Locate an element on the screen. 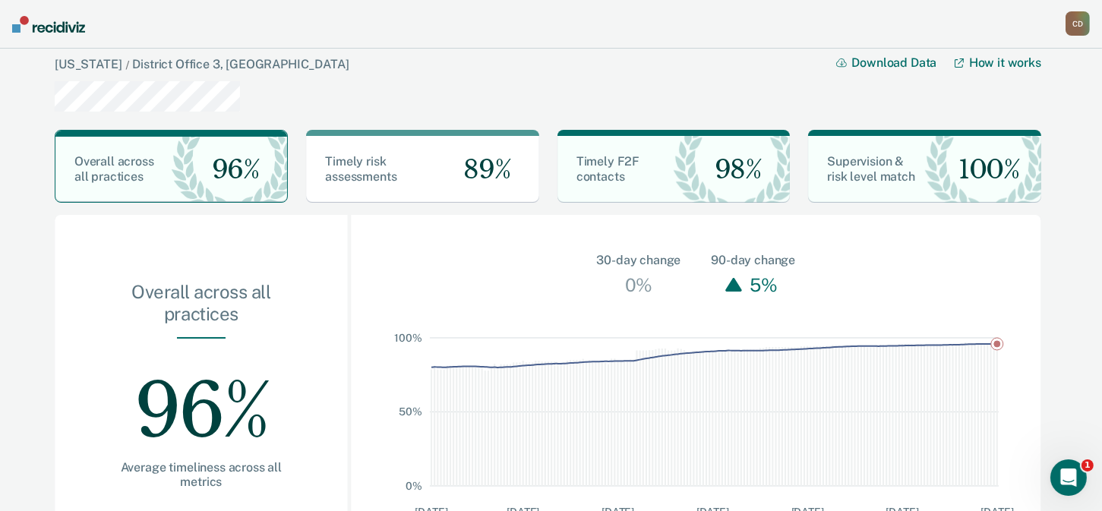 This screenshot has height=511, width=1102. div: Average timeliness across all metrics is located at coordinates (201, 475).